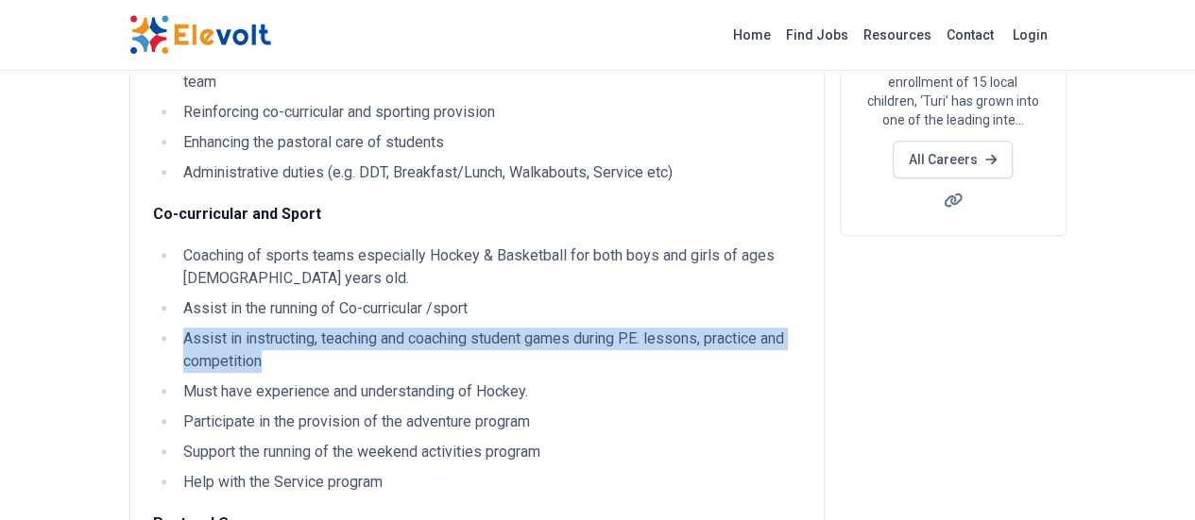 Image resolution: width=1195 pixels, height=520 pixels. I want to click on a: All Careers, so click(952, 160).